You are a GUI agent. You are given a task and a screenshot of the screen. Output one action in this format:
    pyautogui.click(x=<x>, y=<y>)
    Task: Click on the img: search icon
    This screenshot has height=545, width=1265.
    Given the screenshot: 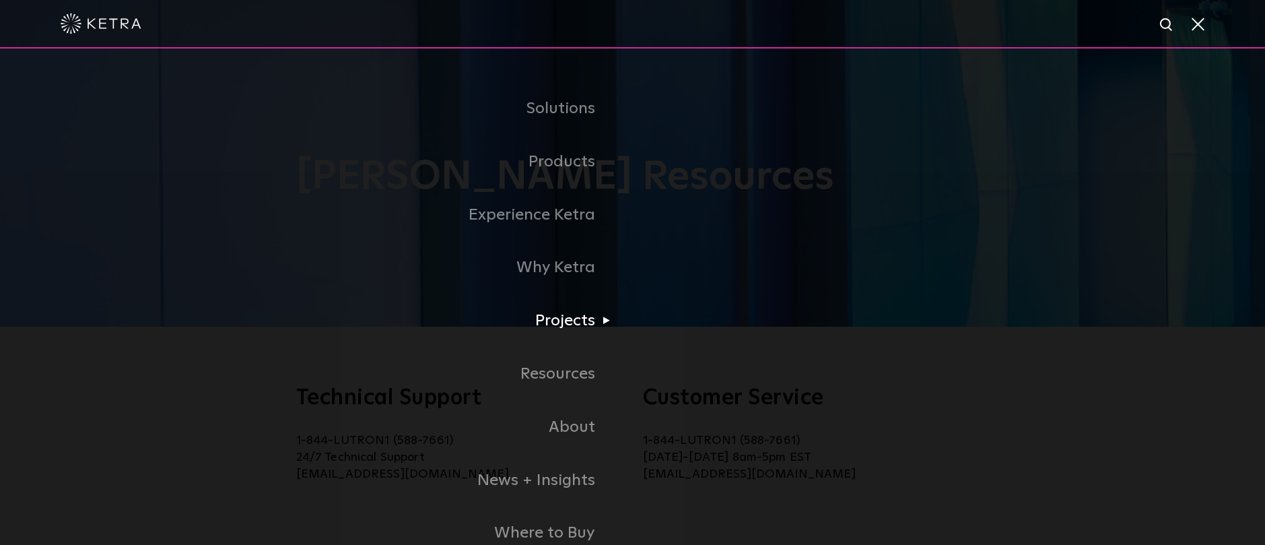 What is the action you would take?
    pyautogui.click(x=1167, y=25)
    